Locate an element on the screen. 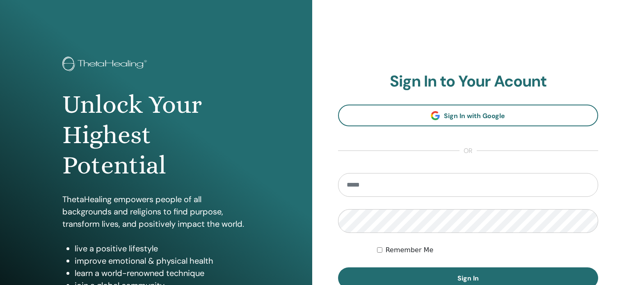 This screenshot has height=285, width=624. span: or is located at coordinates (468, 151).